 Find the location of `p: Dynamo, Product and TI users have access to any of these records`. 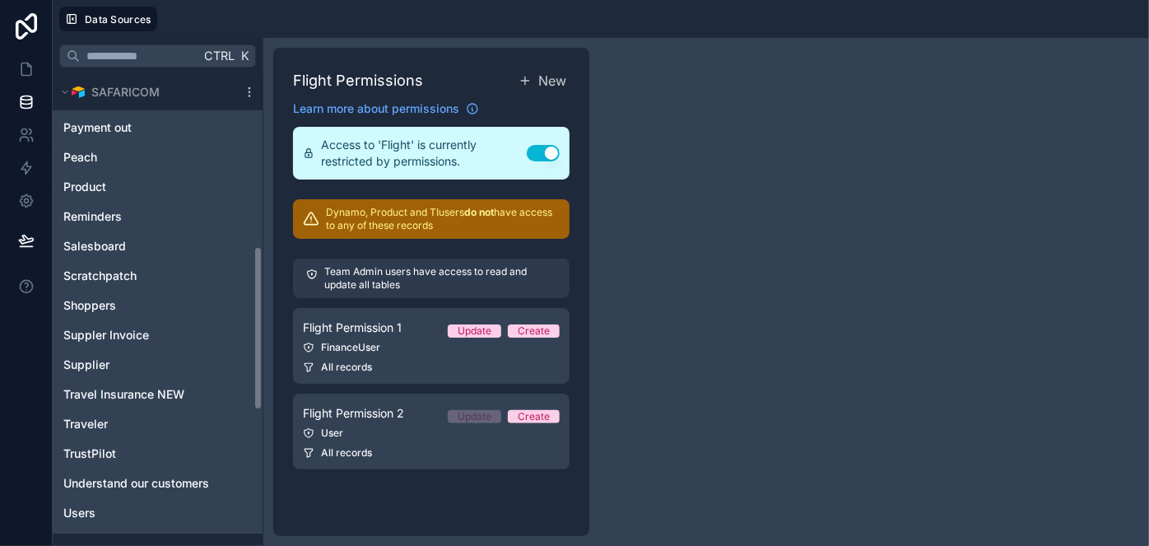

p: Dynamo, Product and TI users have access to any of these records is located at coordinates (443, 219).